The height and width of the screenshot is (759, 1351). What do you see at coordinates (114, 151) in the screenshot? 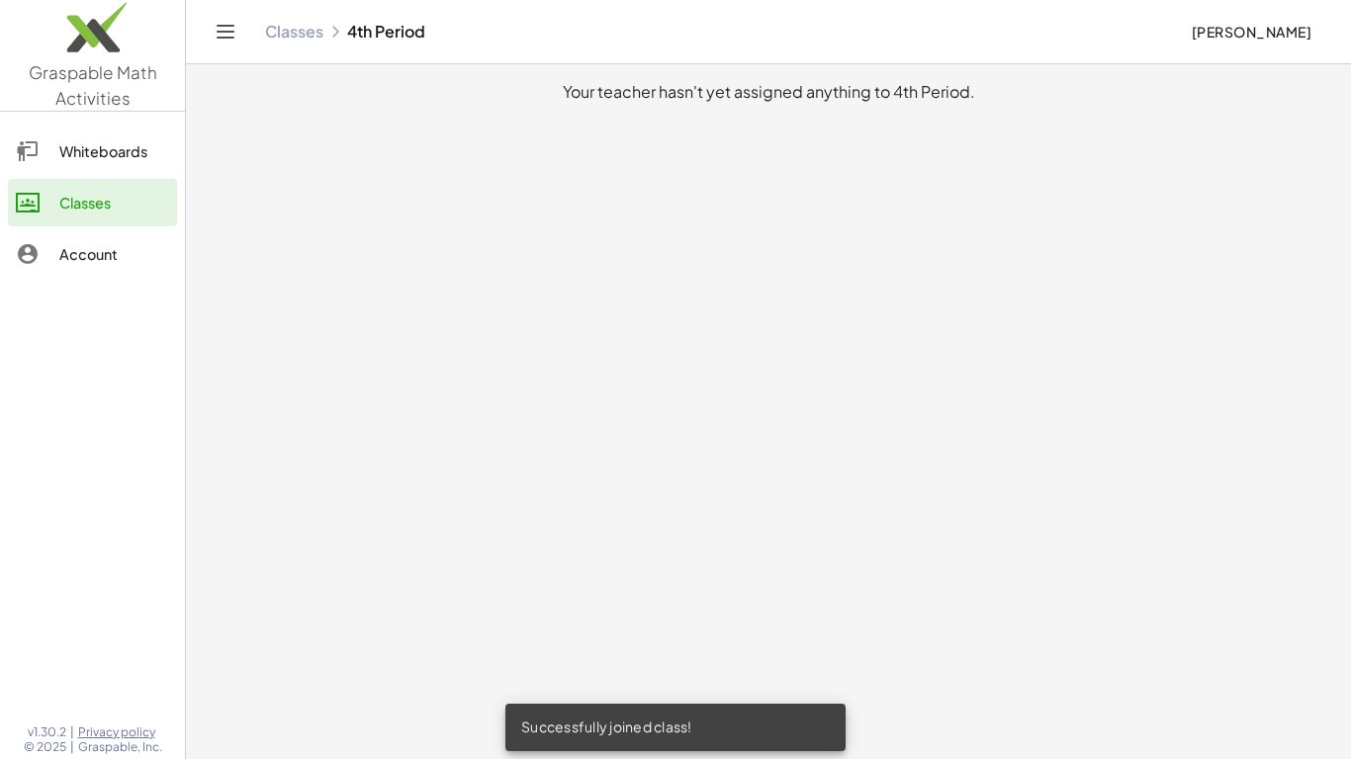
I see `div: Whiteboards` at bounding box center [114, 151].